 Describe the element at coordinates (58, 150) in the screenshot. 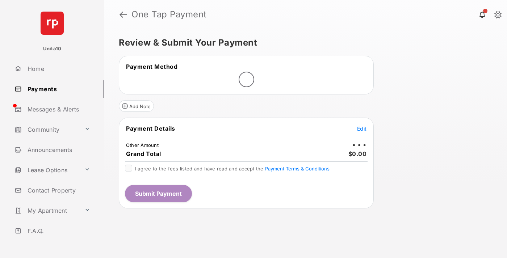

I see `a: Announcements` at that location.